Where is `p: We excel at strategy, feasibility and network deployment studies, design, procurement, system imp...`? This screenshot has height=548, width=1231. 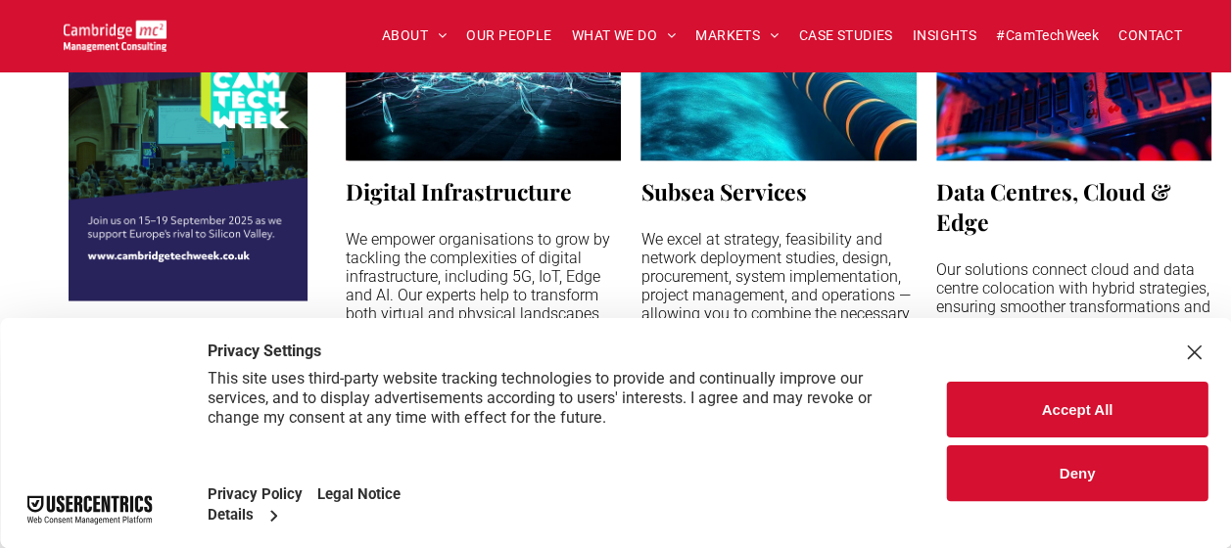 p: We excel at strategy, feasibility and network deployment studies, design, procurement, system imp... is located at coordinates (778, 294).